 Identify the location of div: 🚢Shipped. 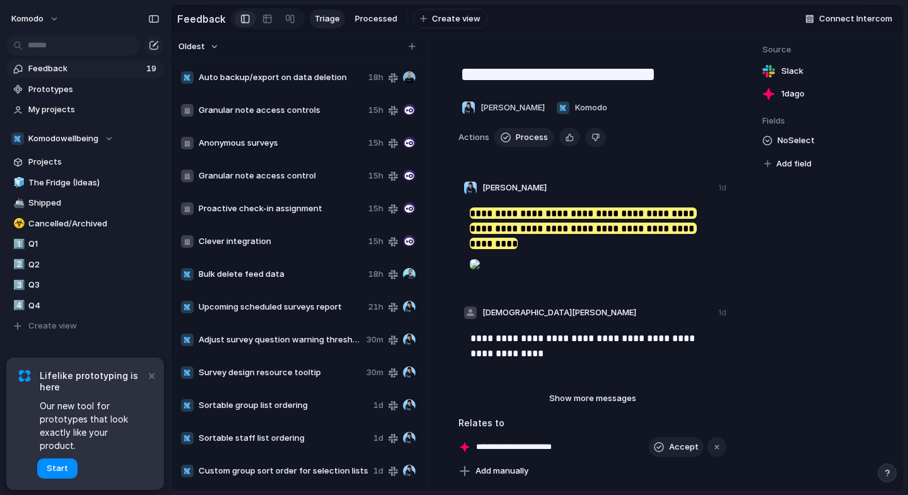
(85, 203).